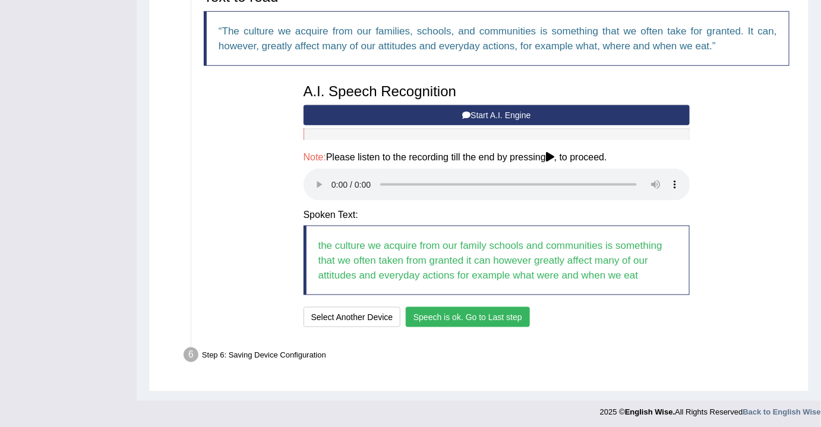 The height and width of the screenshot is (427, 821). I want to click on span: Note:, so click(315, 157).